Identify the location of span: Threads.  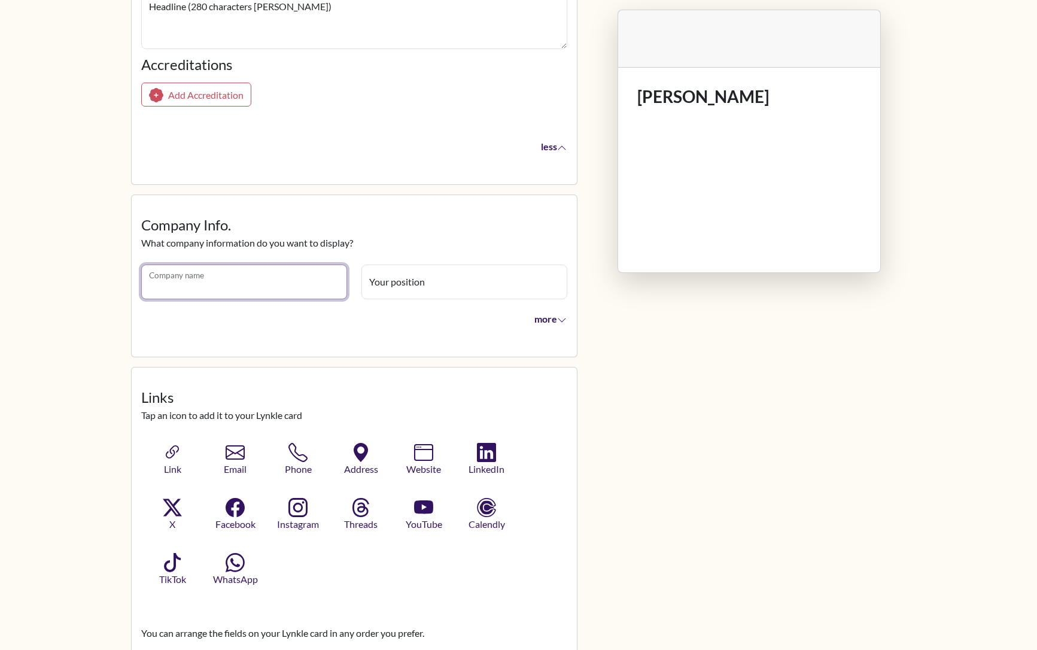
(361, 524).